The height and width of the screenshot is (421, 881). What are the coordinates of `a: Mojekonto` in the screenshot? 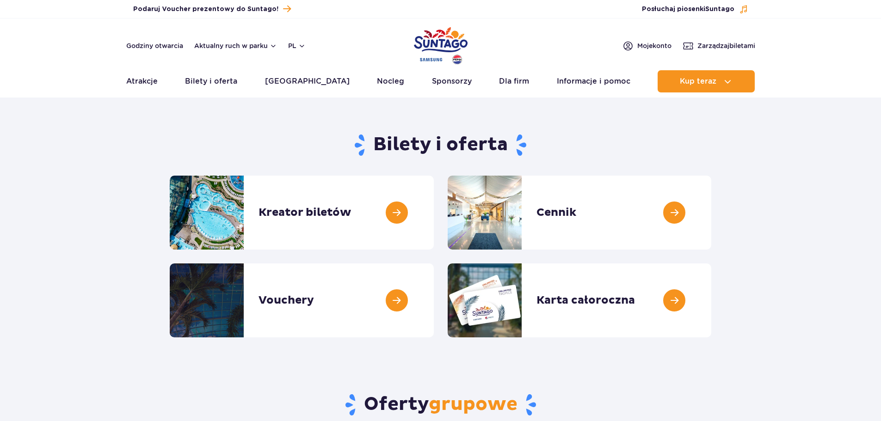 It's located at (647, 46).